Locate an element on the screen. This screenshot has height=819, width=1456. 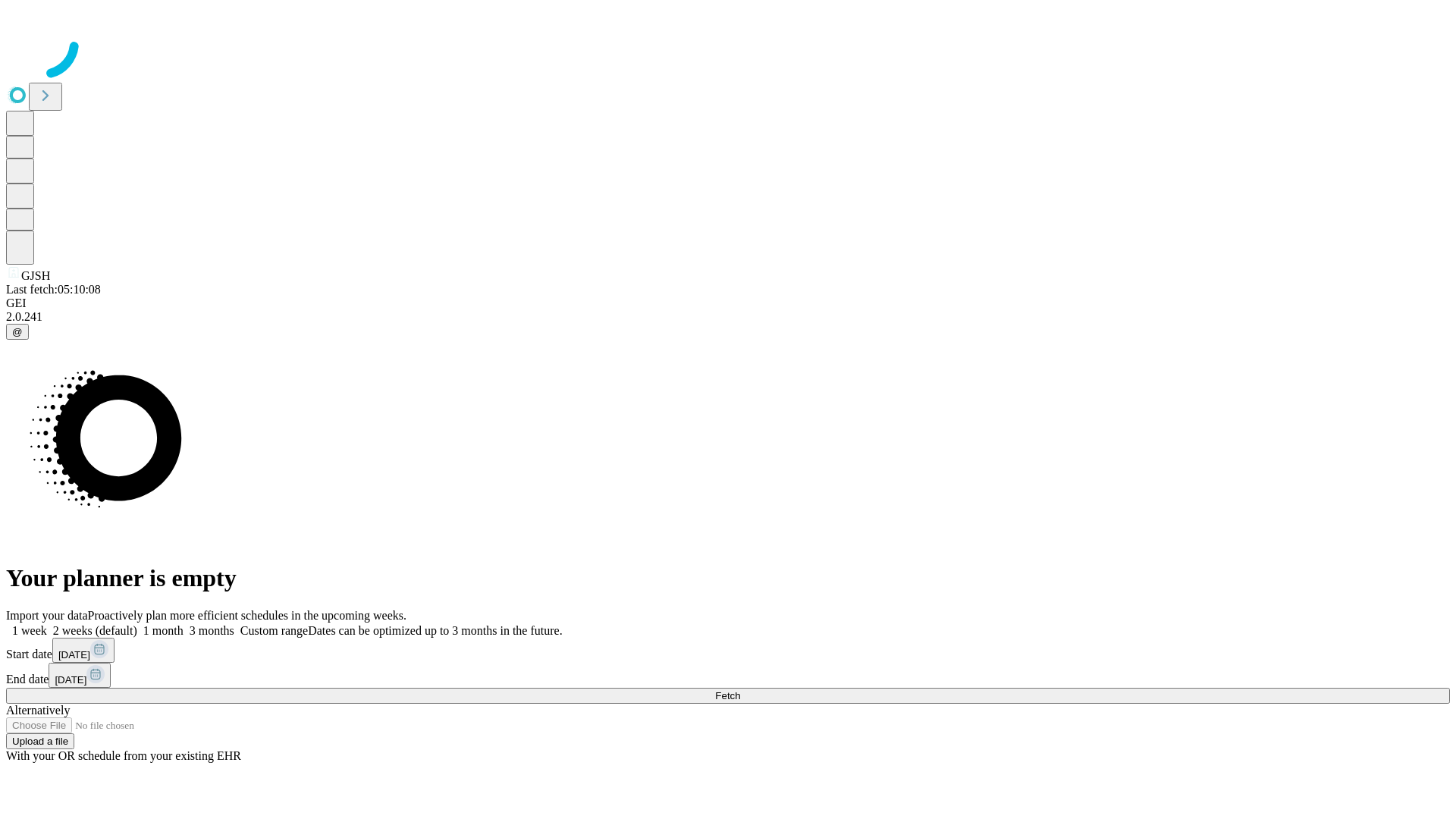
button: Fetch is located at coordinates (728, 695).